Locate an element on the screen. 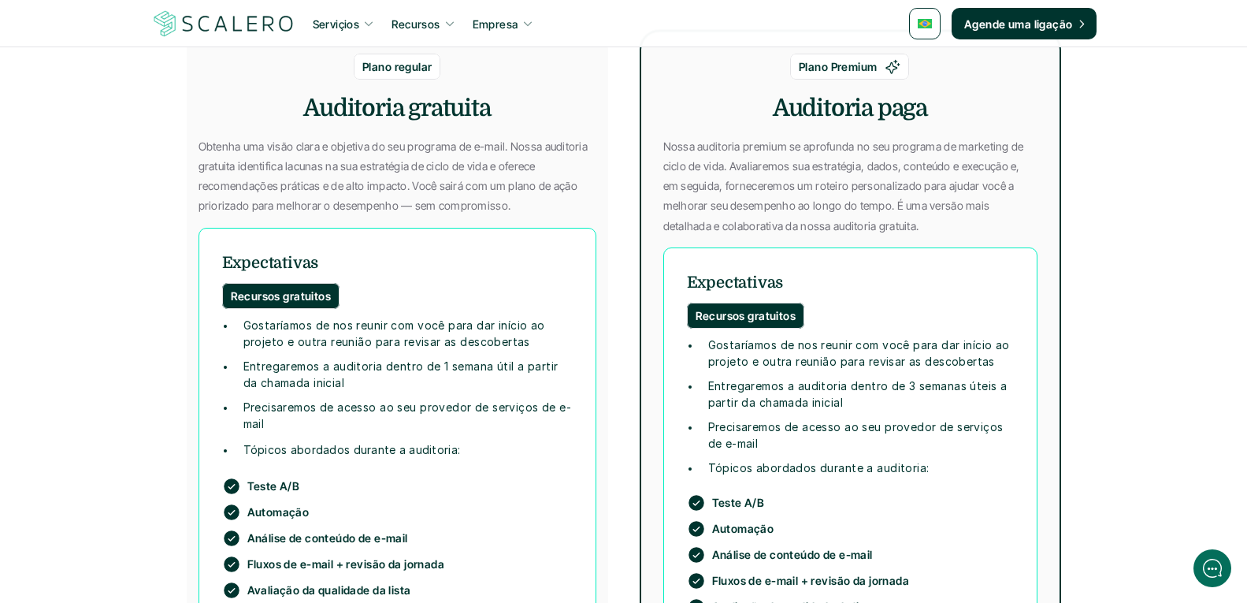 The width and height of the screenshot is (1247, 603). strong: Entregaremos a auditoria dentro de 3 semanas úteis a partir da chamada inicial is located at coordinates (860, 394).